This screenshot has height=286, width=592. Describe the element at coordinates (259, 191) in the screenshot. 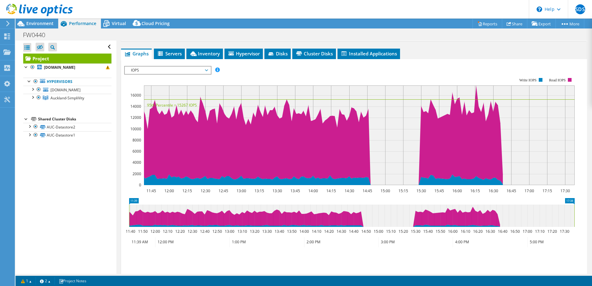

I see `text: 13:15` at that location.